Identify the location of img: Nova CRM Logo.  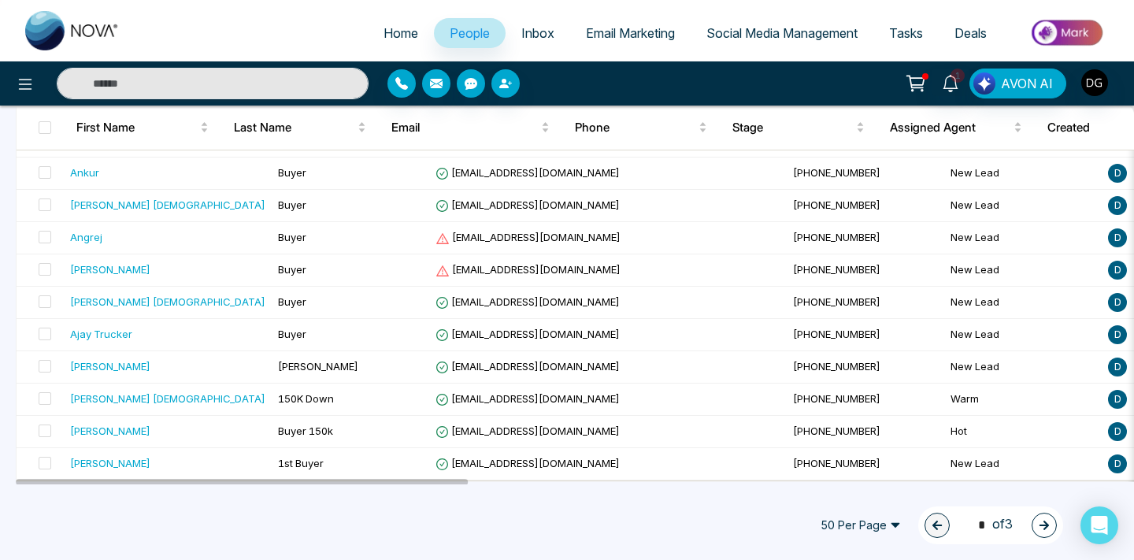
(72, 31).